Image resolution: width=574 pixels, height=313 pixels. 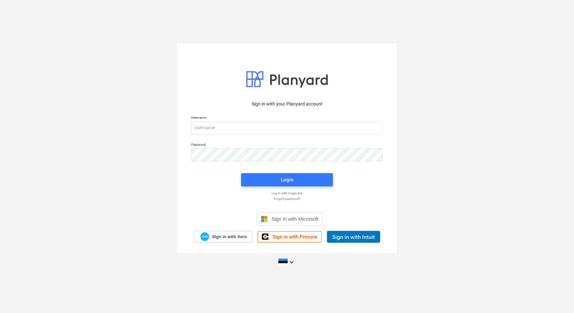 I want to click on p: Log in with magic link, so click(x=287, y=193).